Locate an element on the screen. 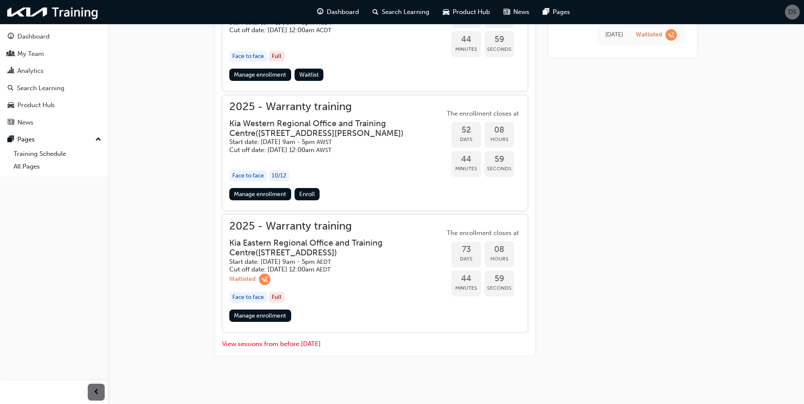 The image size is (804, 404). a: kia-training is located at coordinates (53, 12).